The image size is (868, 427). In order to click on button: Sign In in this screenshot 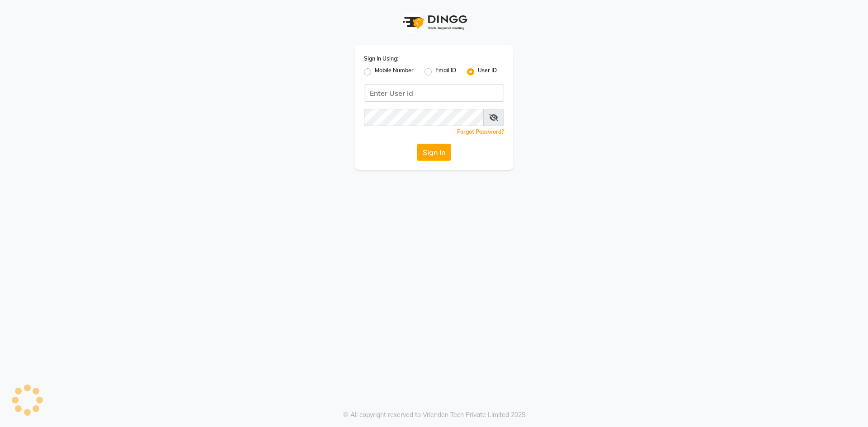, I will do `click(434, 152)`.